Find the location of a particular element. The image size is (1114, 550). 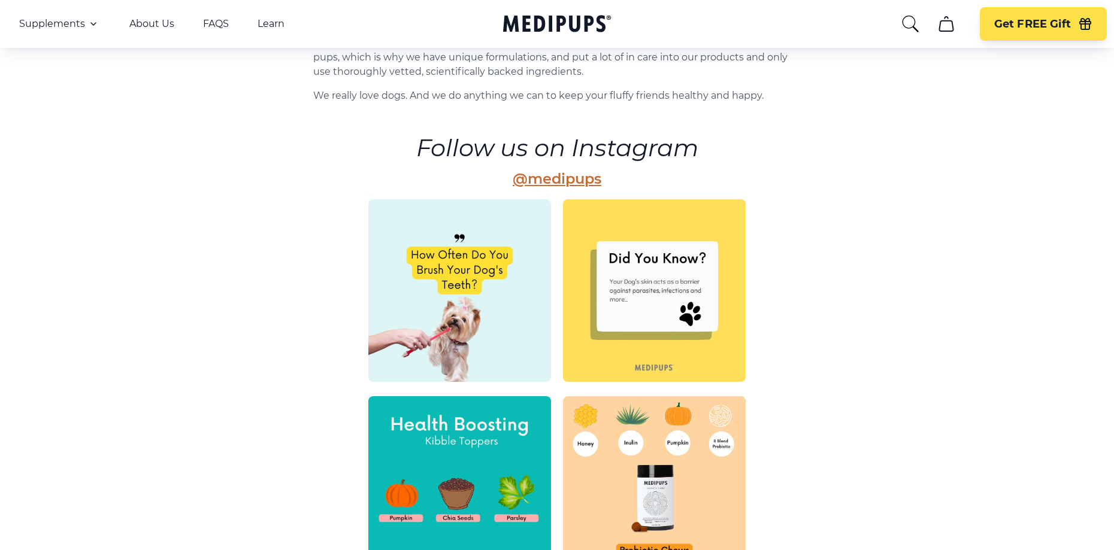

h6: Follow us on Instagram is located at coordinates (557, 148).